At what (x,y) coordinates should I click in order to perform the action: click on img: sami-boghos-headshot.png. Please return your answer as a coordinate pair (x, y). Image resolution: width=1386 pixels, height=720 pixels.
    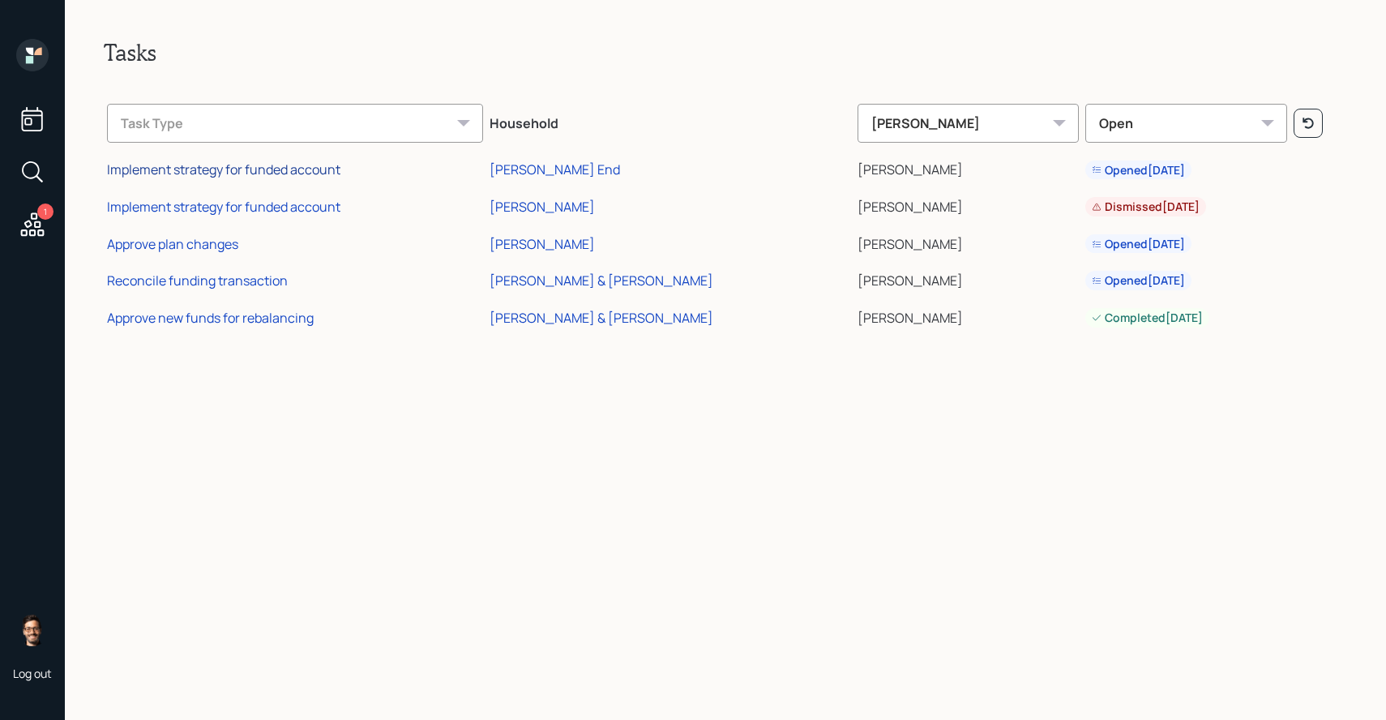
    Looking at the image, I should click on (32, 630).